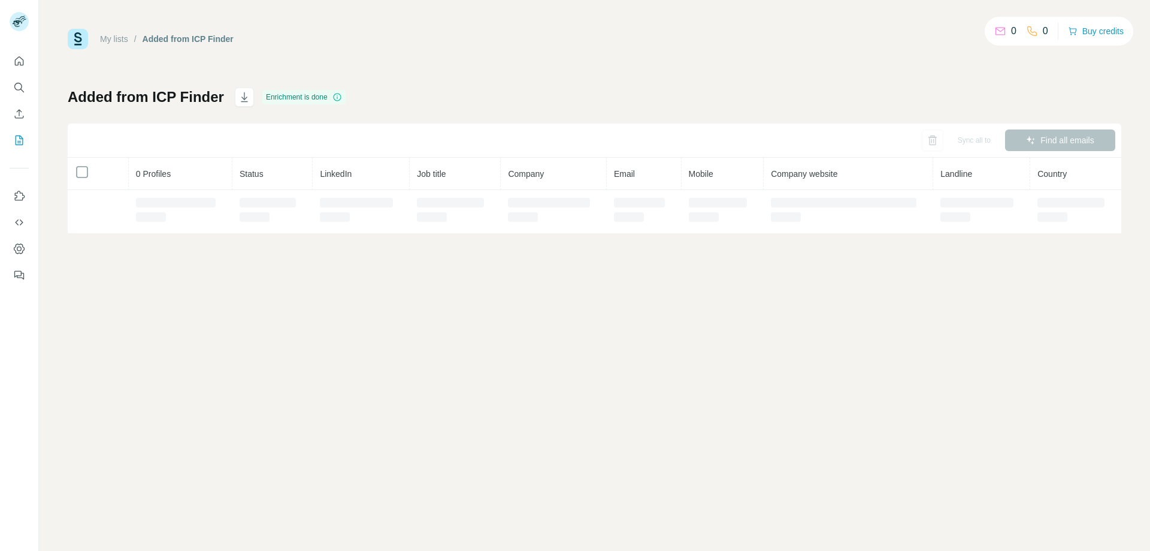  I want to click on button: Quick start, so click(19, 61).